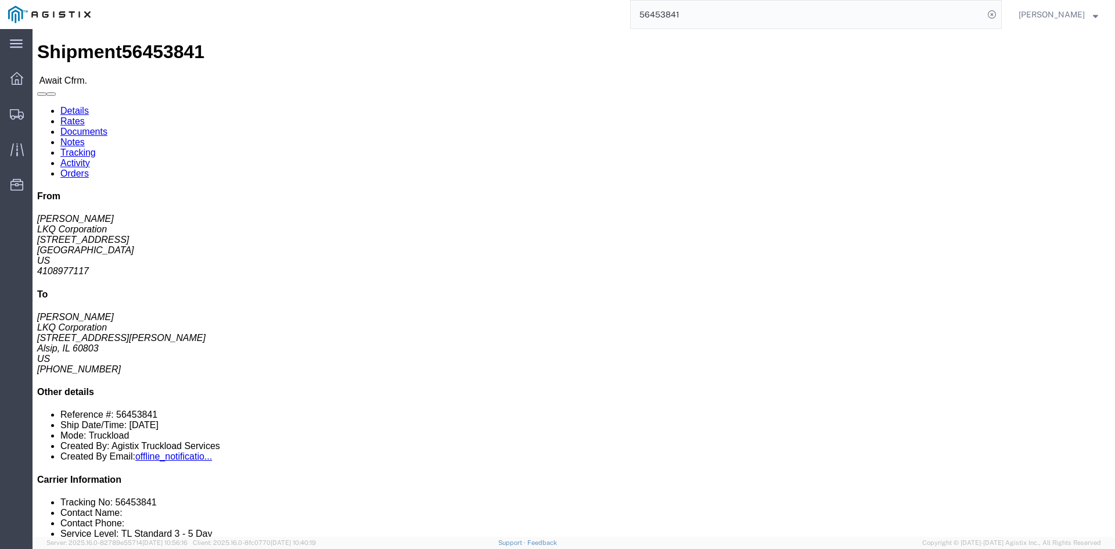 The width and height of the screenshot is (1115, 549). Describe the element at coordinates (1051, 15) in the screenshot. I see `span: Douglas Harris` at that location.